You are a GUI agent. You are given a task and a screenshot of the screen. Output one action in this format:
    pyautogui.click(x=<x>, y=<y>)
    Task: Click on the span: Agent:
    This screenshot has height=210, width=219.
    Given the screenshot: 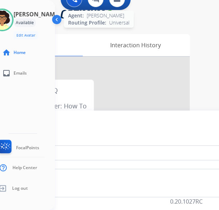 What is the action you would take?
    pyautogui.click(x=76, y=16)
    